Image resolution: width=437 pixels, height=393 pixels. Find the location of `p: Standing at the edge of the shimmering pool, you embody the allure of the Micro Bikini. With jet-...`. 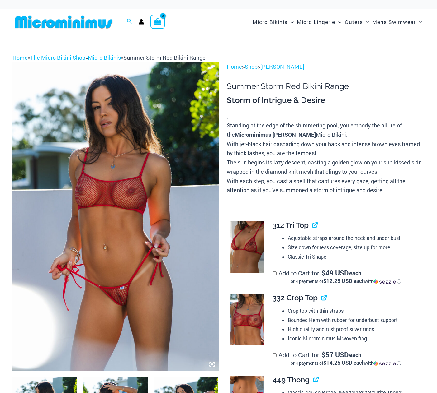

p: Standing at the edge of the shimmering pool, you embody the allure of the Micro Bikini. With jet-... is located at coordinates (325, 158).